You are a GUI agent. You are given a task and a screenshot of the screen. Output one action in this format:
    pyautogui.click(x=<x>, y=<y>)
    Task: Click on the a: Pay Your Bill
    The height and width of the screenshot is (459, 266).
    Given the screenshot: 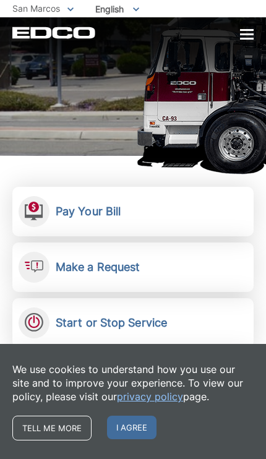 What is the action you would take?
    pyautogui.click(x=133, y=212)
    